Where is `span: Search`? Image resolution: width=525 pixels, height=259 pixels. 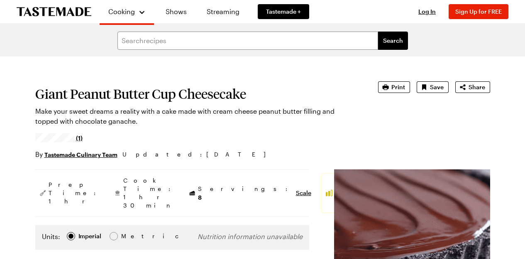 span: Search is located at coordinates (393, 41).